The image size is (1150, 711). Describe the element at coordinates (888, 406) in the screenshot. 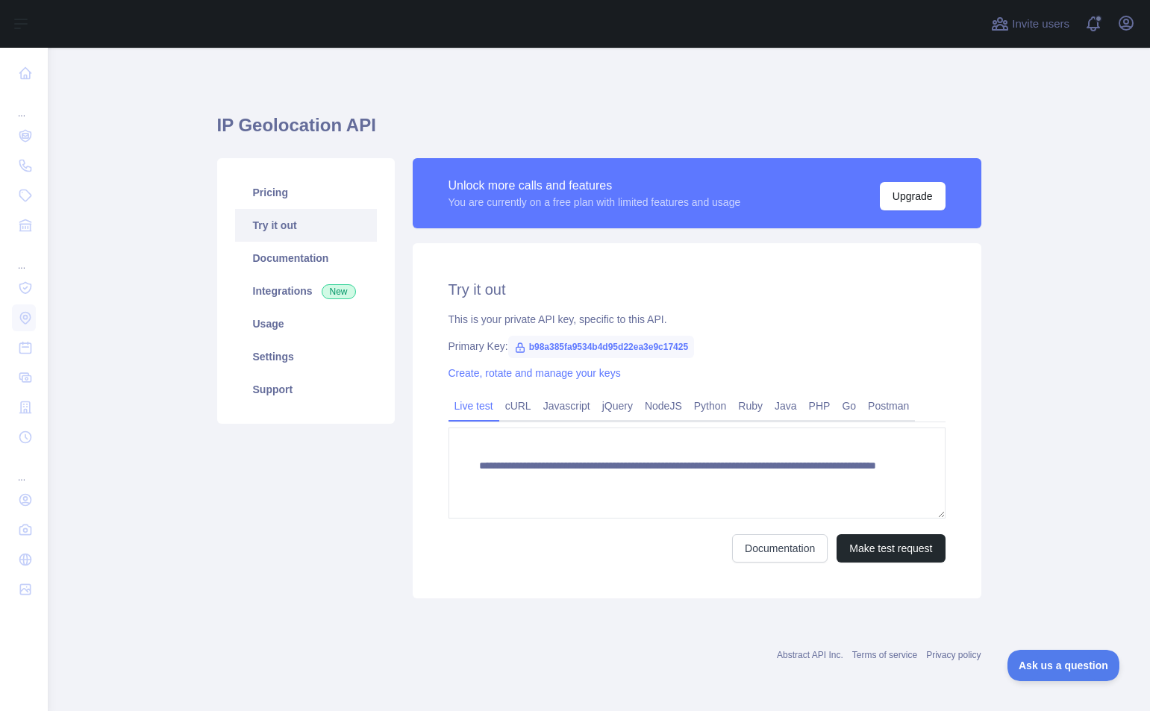

I see `a: Postman` at that location.